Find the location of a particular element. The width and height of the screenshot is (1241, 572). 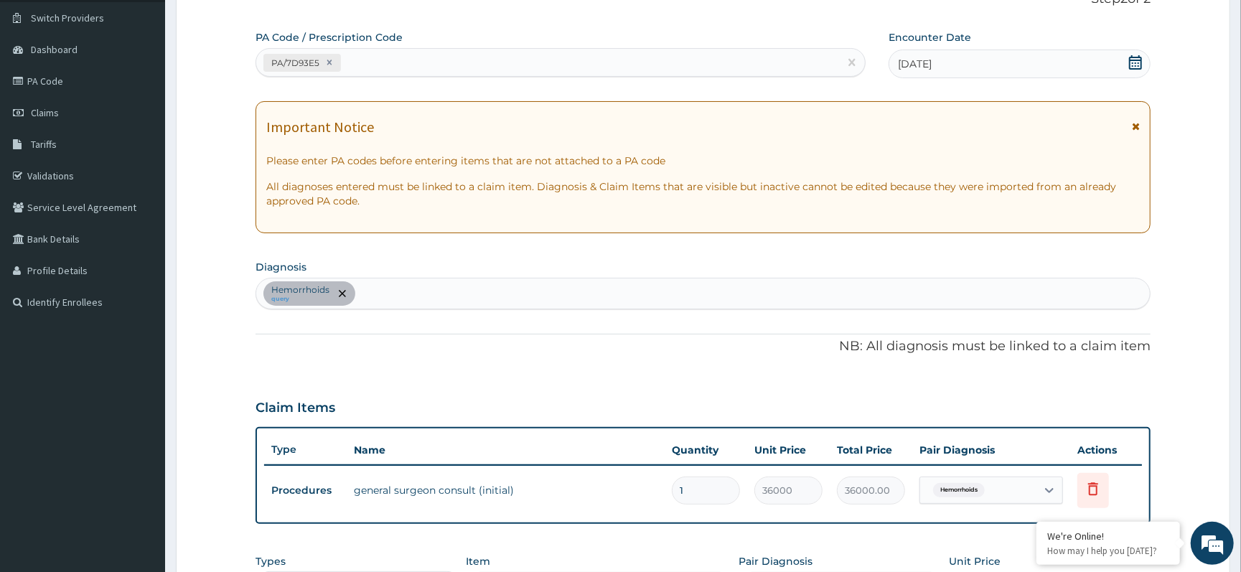

th: Quantity is located at coordinates (706, 450).